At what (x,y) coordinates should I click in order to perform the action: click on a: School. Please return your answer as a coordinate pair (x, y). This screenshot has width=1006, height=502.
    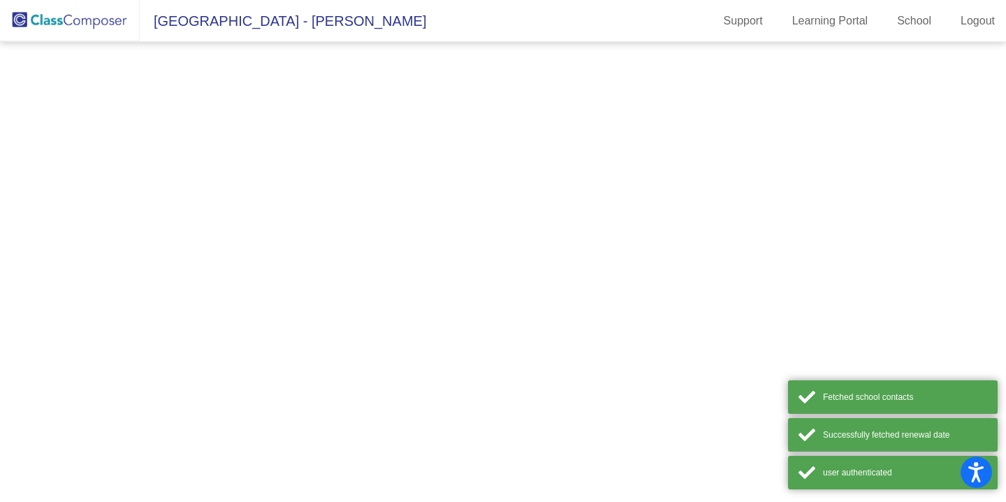
    Looking at the image, I should click on (914, 21).